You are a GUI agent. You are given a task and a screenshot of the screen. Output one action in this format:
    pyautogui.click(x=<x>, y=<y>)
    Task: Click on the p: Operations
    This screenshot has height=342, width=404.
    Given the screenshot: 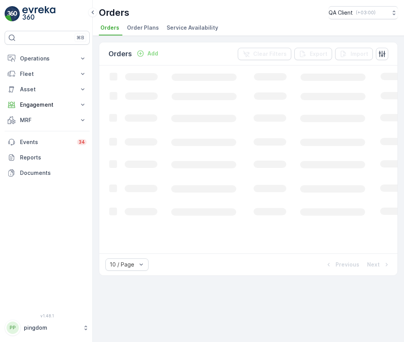 What is the action you would take?
    pyautogui.click(x=47, y=58)
    